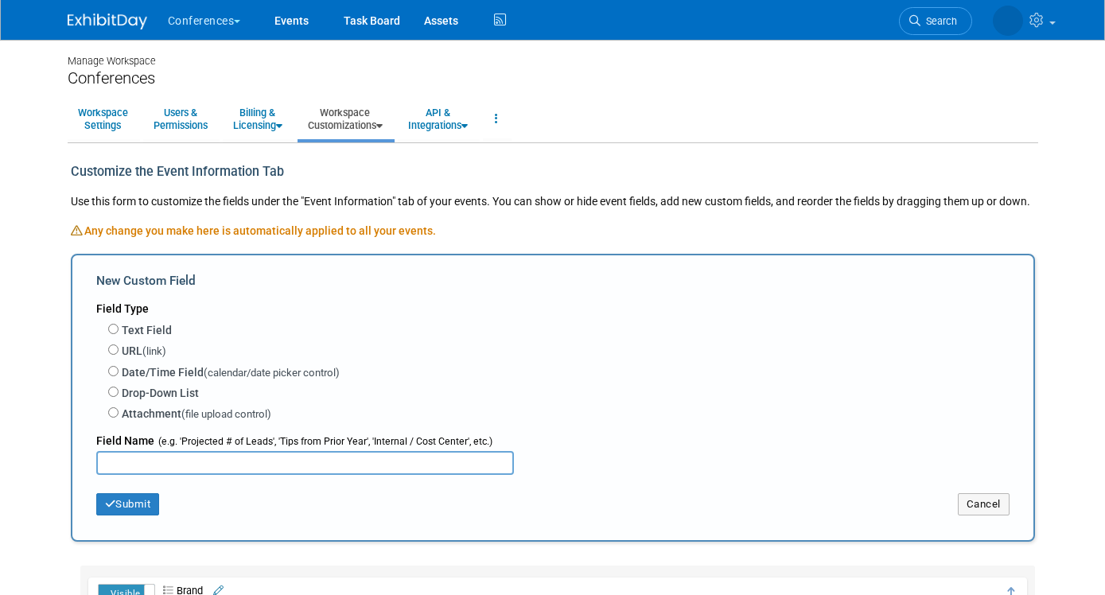 The height and width of the screenshot is (595, 1105). What do you see at coordinates (553, 238) in the screenshot?
I see `div: Any change you make here is automatically applied to all your events.` at bounding box center [553, 238].